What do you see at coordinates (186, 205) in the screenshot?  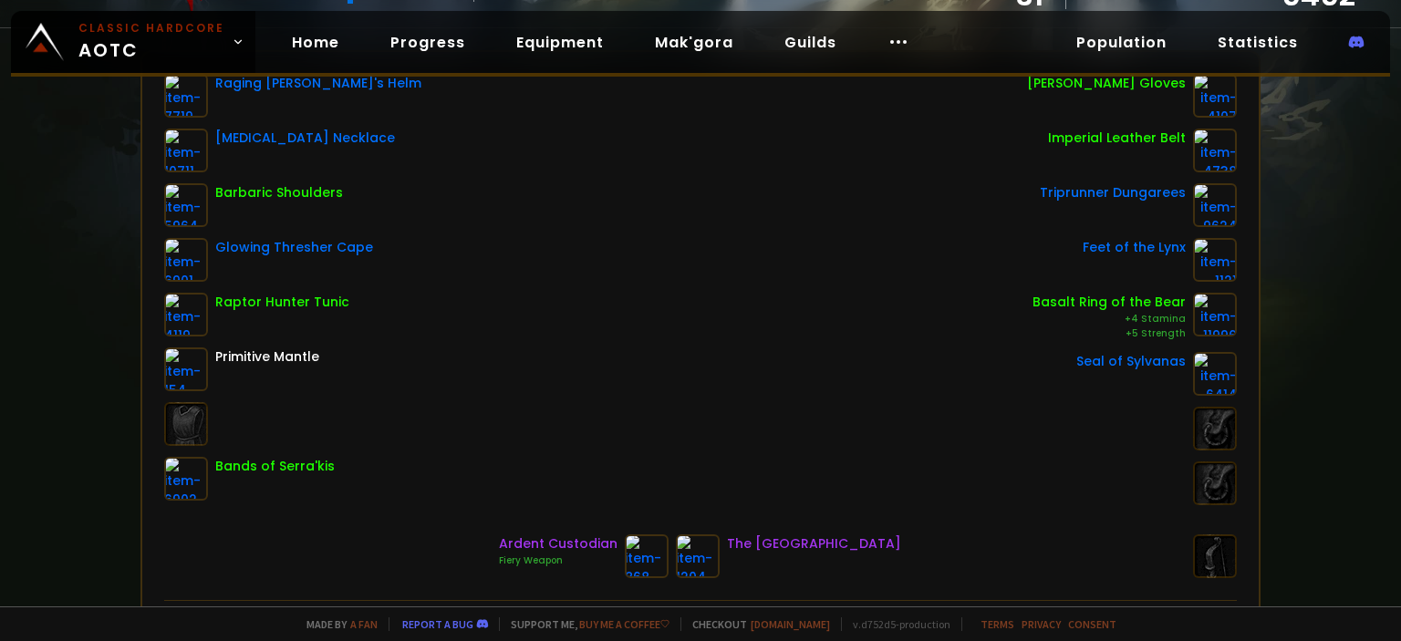 I see `img: item-5964` at bounding box center [186, 205].